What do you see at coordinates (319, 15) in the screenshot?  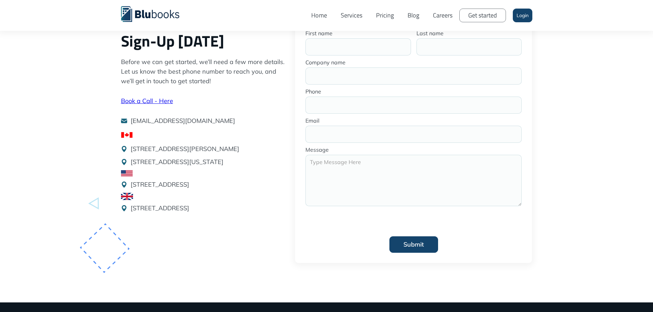 I see `a: Home` at bounding box center [319, 15].